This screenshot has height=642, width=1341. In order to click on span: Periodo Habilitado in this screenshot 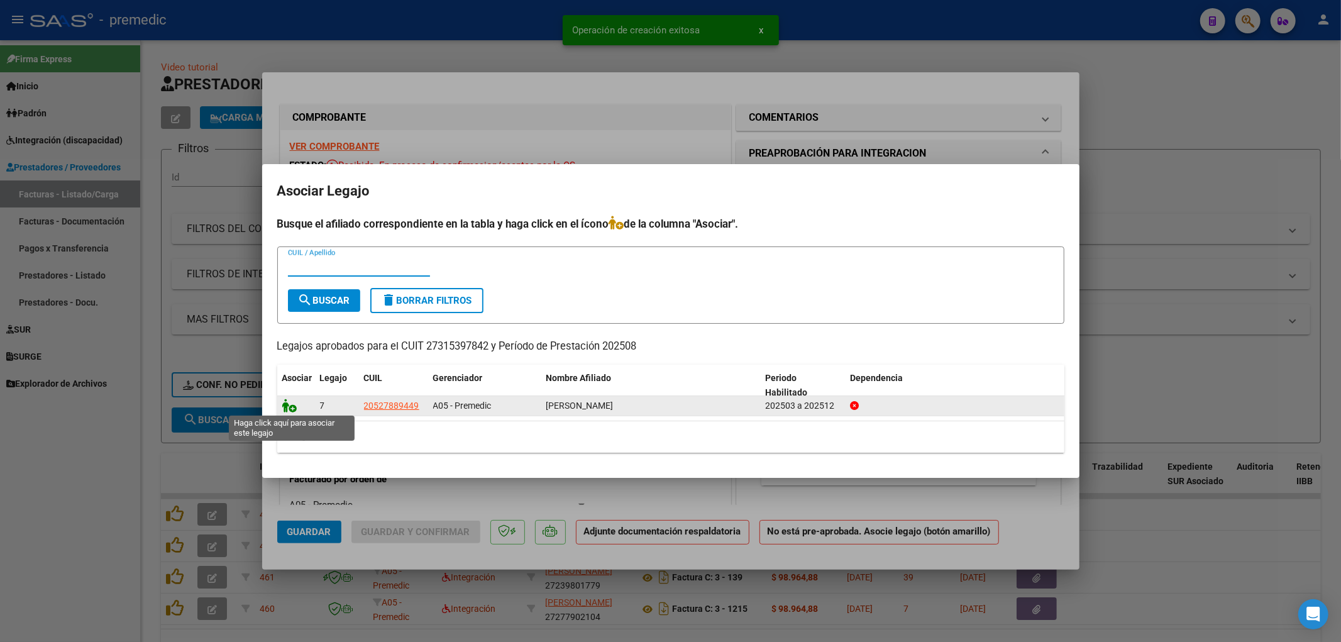, I will do `click(786, 385)`.